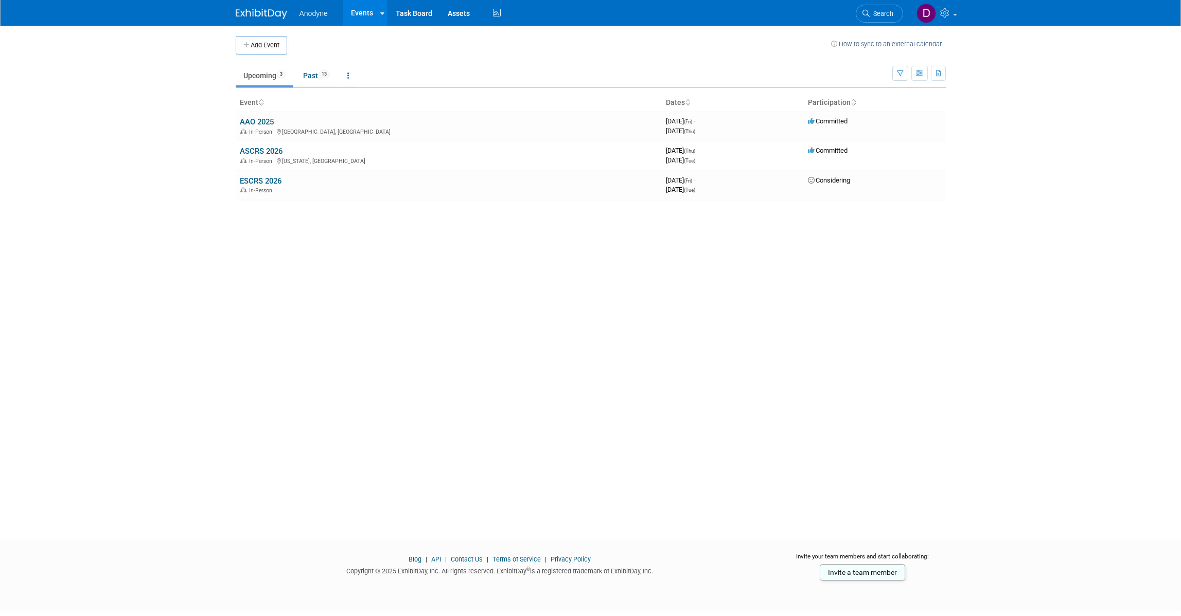  I want to click on a: Sort by Start Date, so click(687, 102).